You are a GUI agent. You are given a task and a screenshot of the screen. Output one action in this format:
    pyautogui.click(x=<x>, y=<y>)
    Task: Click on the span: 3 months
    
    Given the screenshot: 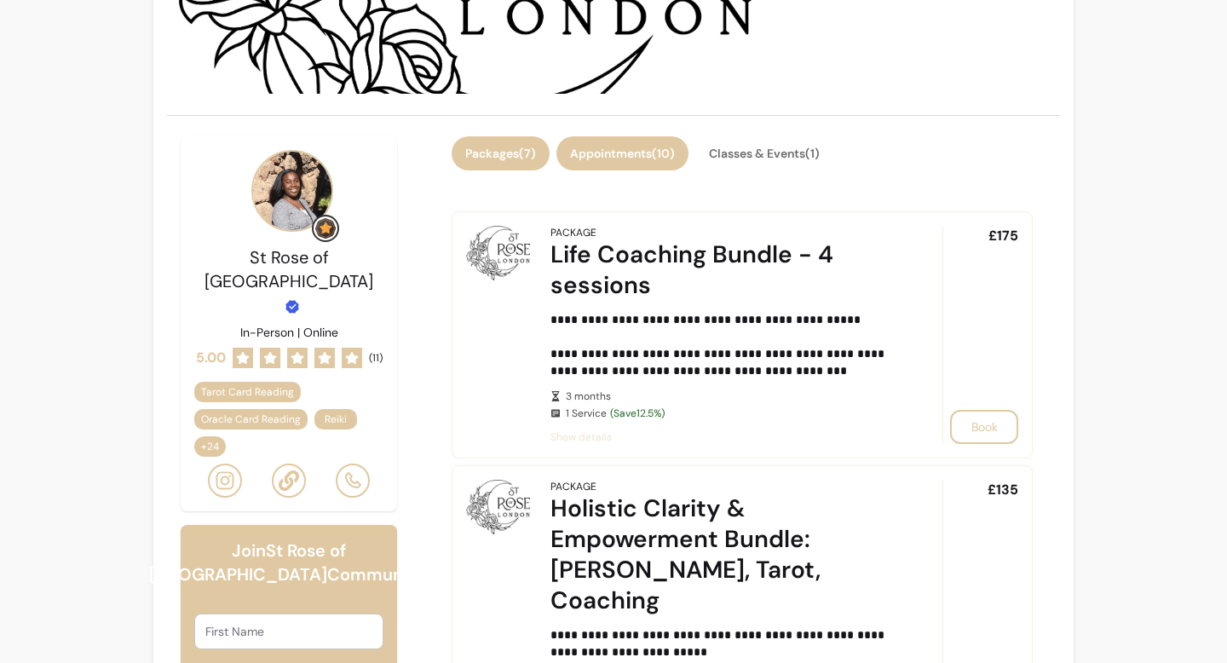 What is the action you would take?
    pyautogui.click(x=730, y=396)
    